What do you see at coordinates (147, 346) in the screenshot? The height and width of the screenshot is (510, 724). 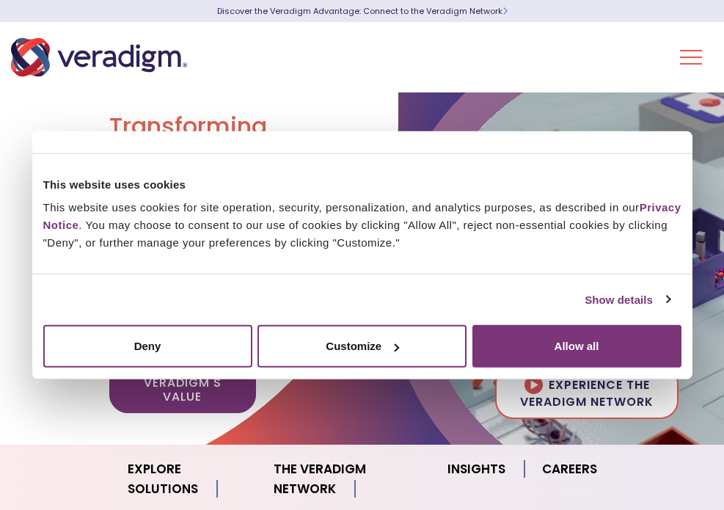 I see `button: Deny` at bounding box center [147, 346].